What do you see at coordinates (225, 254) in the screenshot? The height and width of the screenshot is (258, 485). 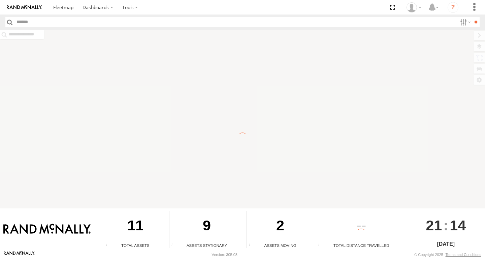 I see `div: Version: 305.03` at bounding box center [225, 254].